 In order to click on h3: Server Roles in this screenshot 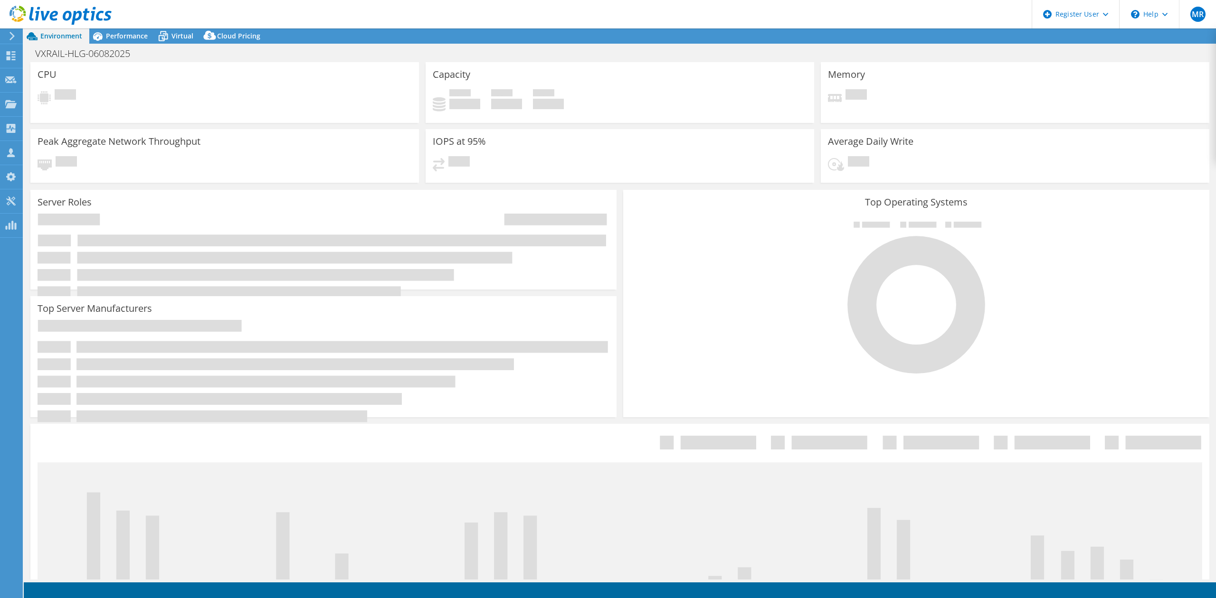, I will do `click(65, 202)`.